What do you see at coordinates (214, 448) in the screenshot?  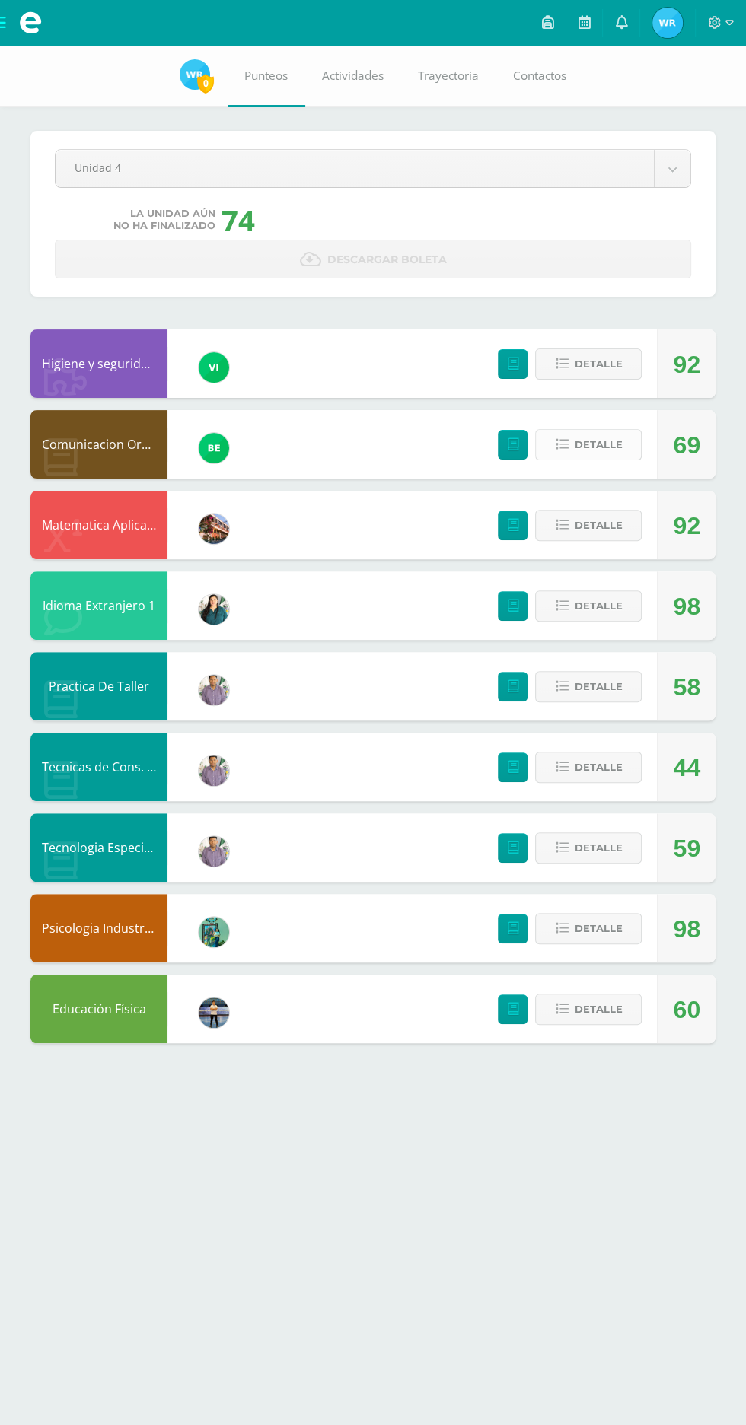 I see `img: b85866ae7f275142dc9a325ef37a630d.png` at bounding box center [214, 448].